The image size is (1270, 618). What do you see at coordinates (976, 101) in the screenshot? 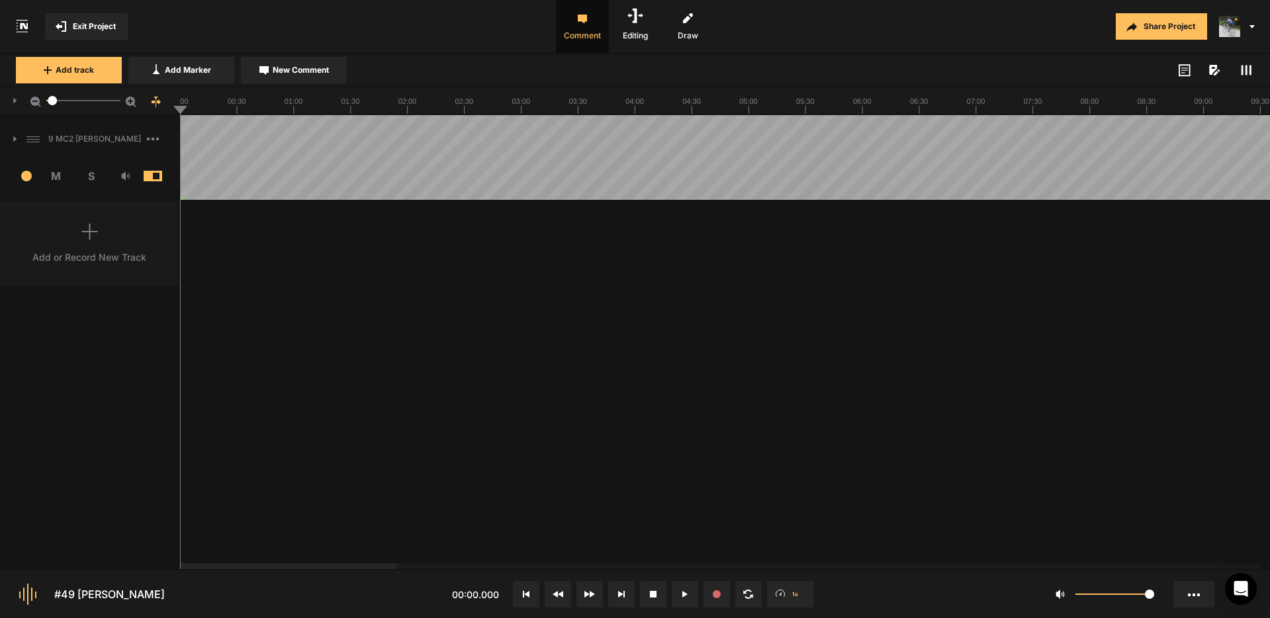
I see `text: 07:00` at bounding box center [976, 101].